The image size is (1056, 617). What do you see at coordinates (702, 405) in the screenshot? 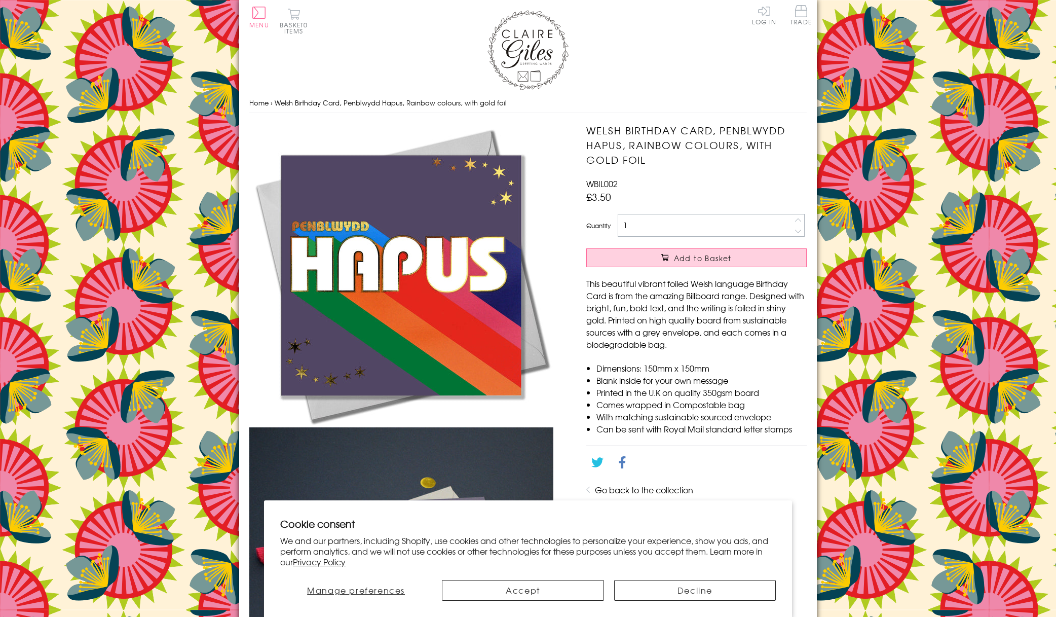
I see `li: Comes wrapped in Compostable bag` at bounding box center [702, 405].